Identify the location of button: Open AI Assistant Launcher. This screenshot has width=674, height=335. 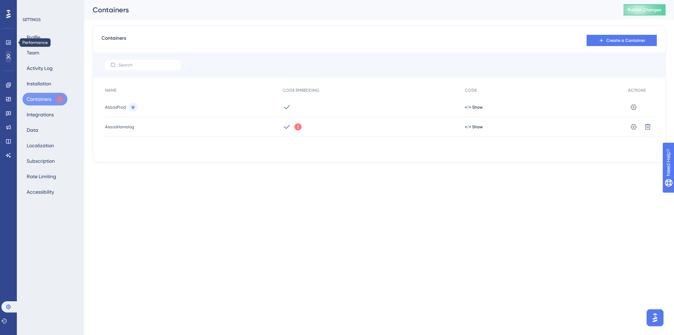
(11, 11).